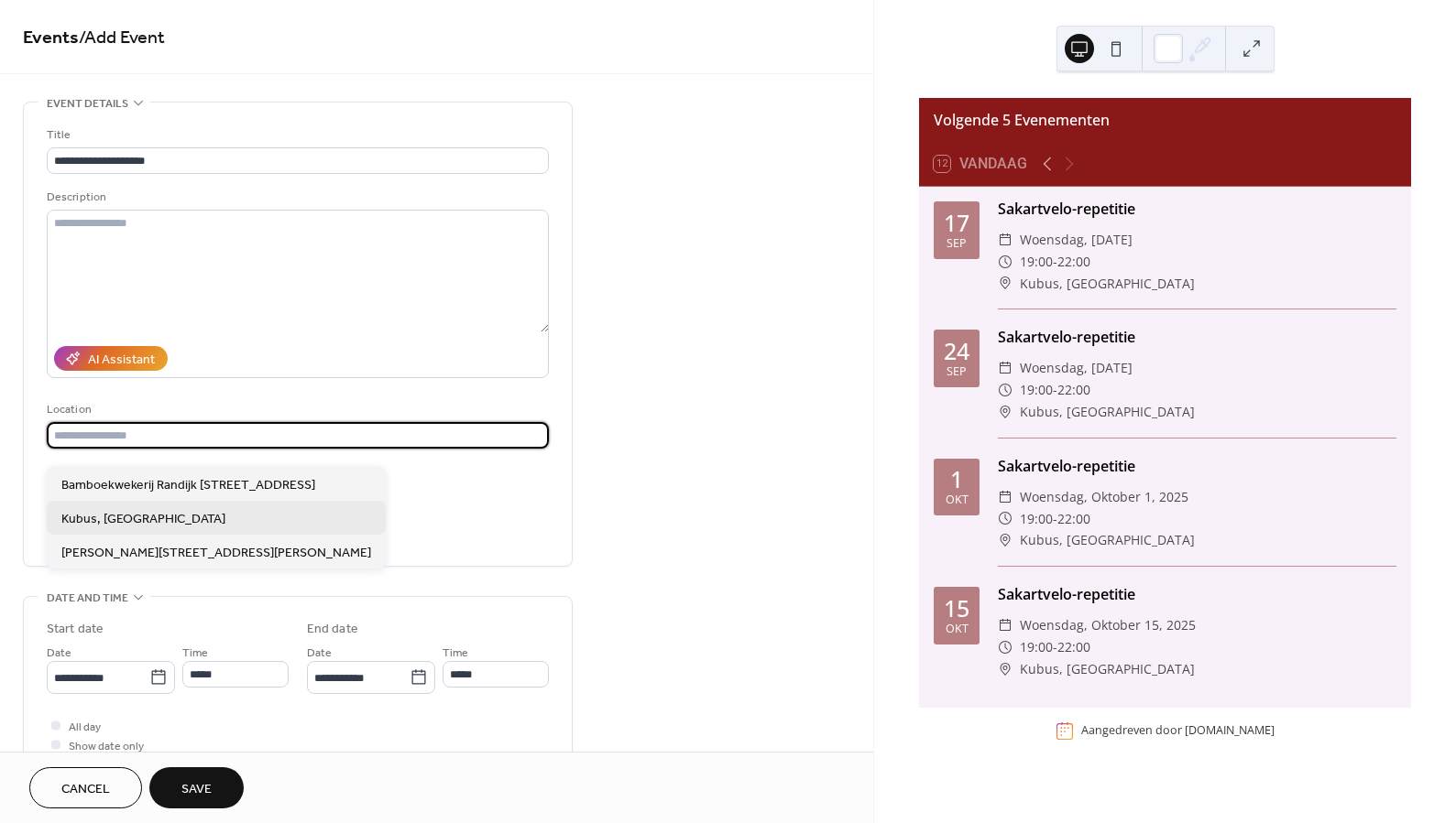 Image resolution: width=1456 pixels, height=823 pixels. What do you see at coordinates (956, 350) in the screenshot?
I see `div: 24` at bounding box center [956, 350].